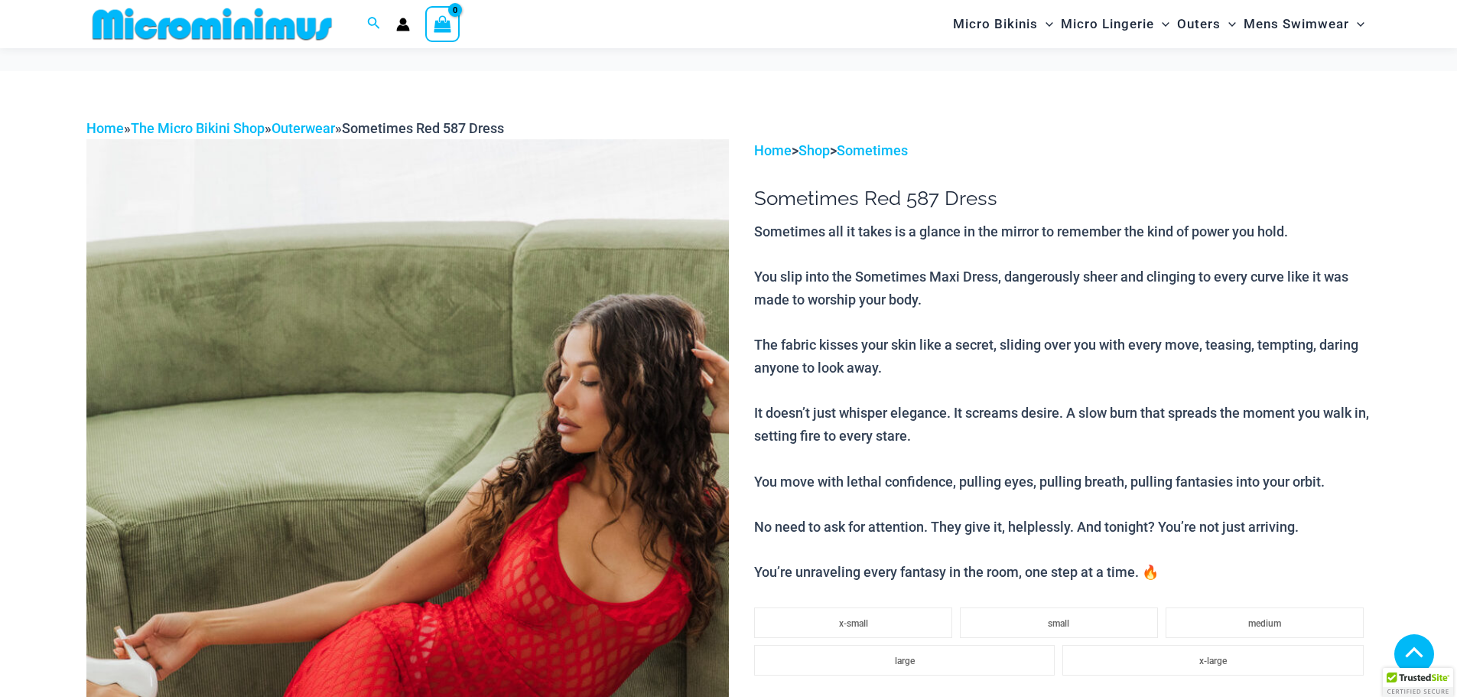 Image resolution: width=1457 pixels, height=697 pixels. What do you see at coordinates (1002, 24) in the screenshot?
I see `a: Micro BikinisMenu ToggleMenu Toggle` at bounding box center [1002, 24].